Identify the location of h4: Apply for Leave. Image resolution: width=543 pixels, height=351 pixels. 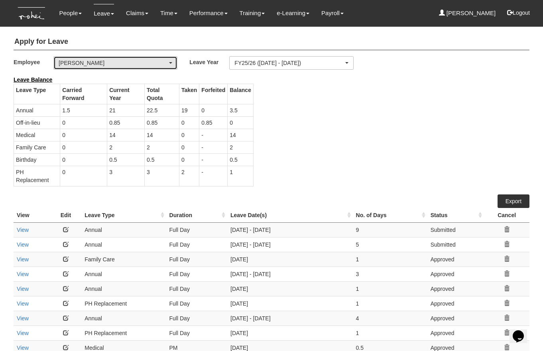
(271, 42).